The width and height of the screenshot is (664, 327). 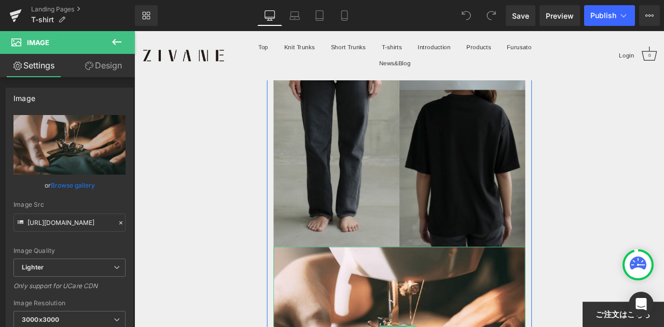 I want to click on button: More, so click(x=650, y=16).